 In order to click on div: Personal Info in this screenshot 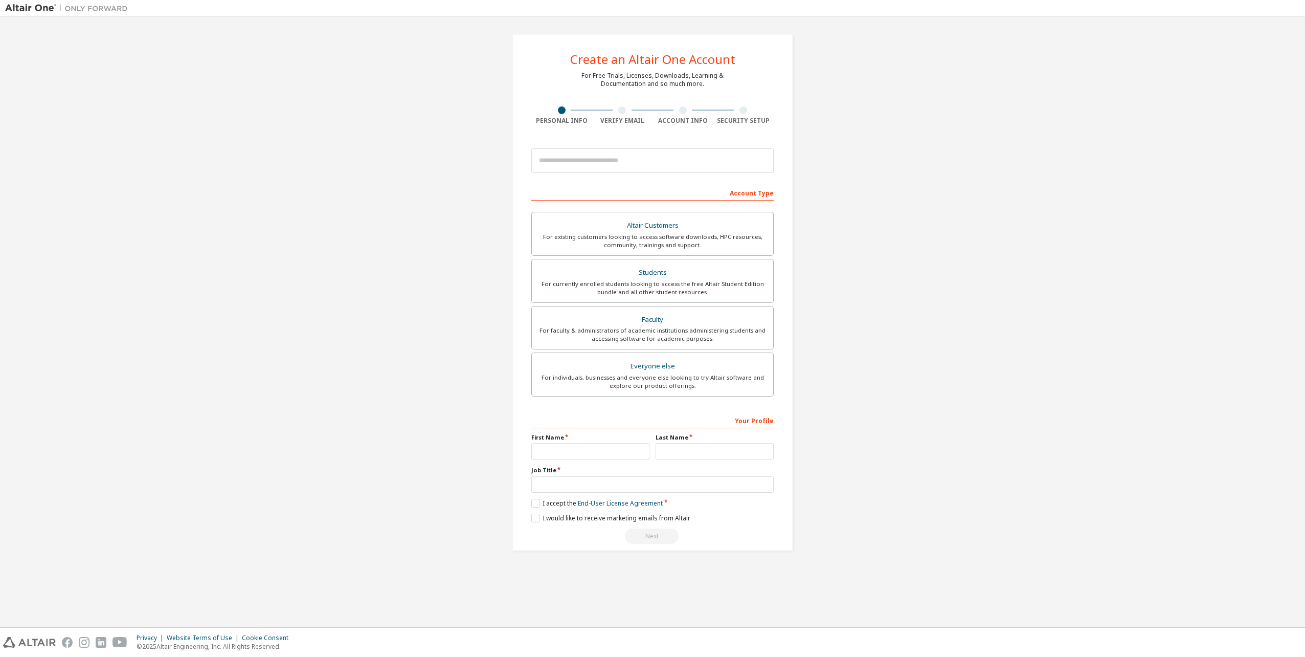, I will do `click(562, 121)`.